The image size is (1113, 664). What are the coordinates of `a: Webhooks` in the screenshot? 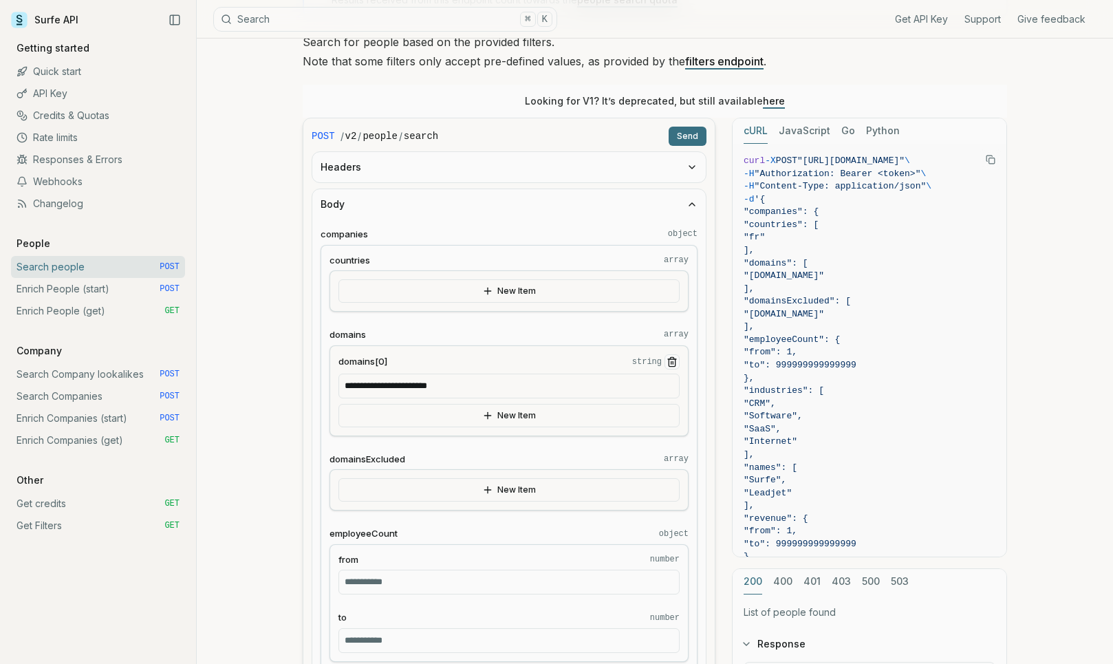 It's located at (98, 182).